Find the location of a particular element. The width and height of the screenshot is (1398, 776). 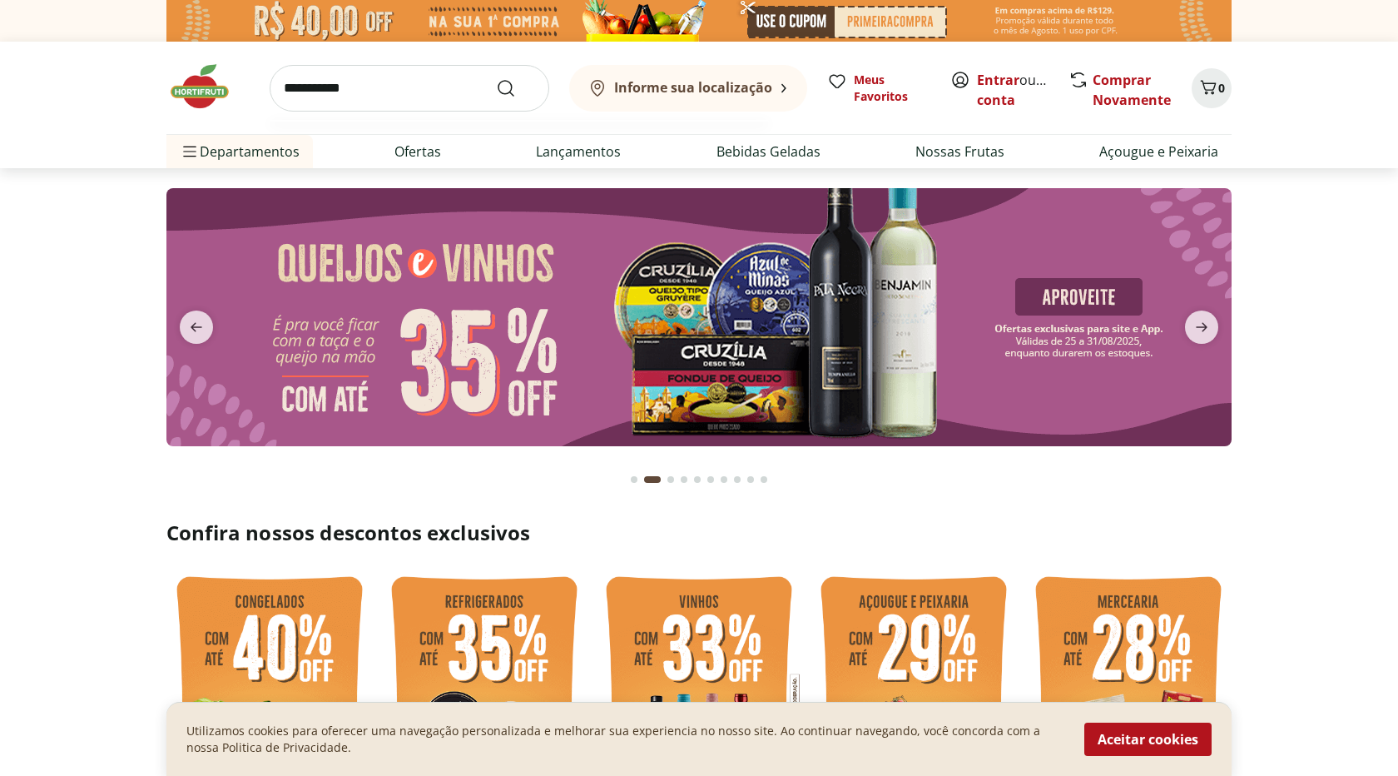

a: Nossas Frutas is located at coordinates (960, 151).